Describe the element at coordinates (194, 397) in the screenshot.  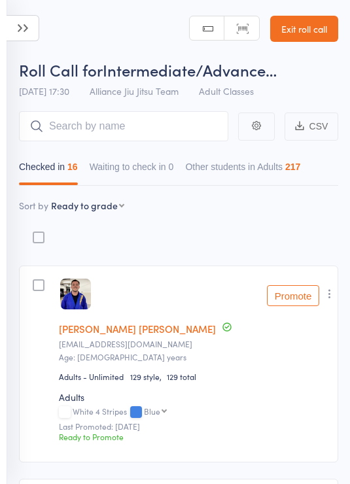
I see `div: Adults` at that location.